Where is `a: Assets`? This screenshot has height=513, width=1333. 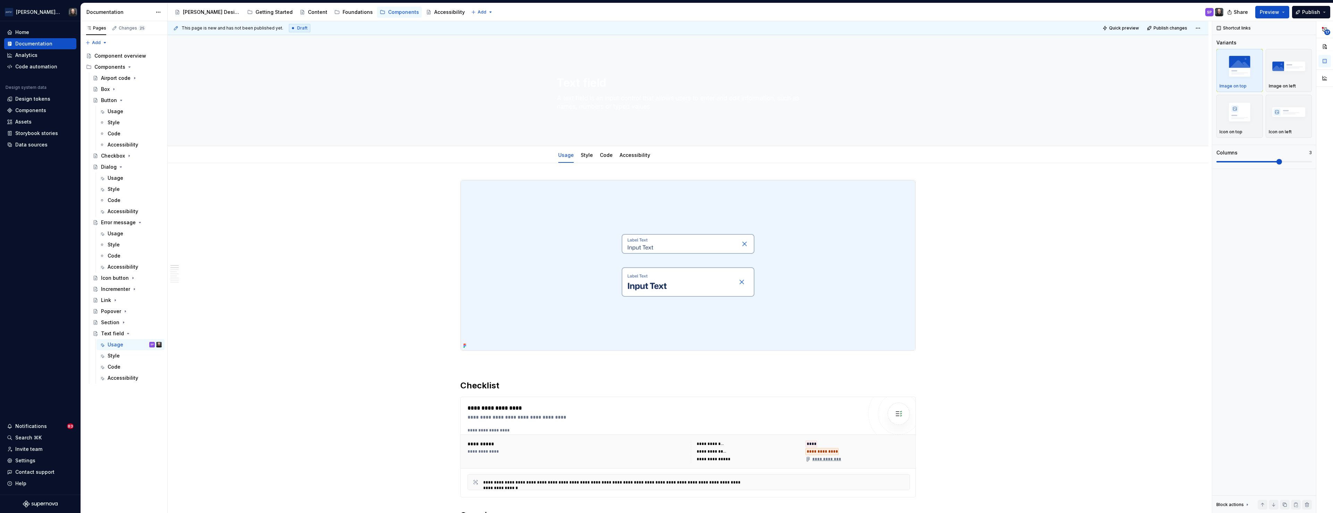 a: Assets is located at coordinates (40, 122).